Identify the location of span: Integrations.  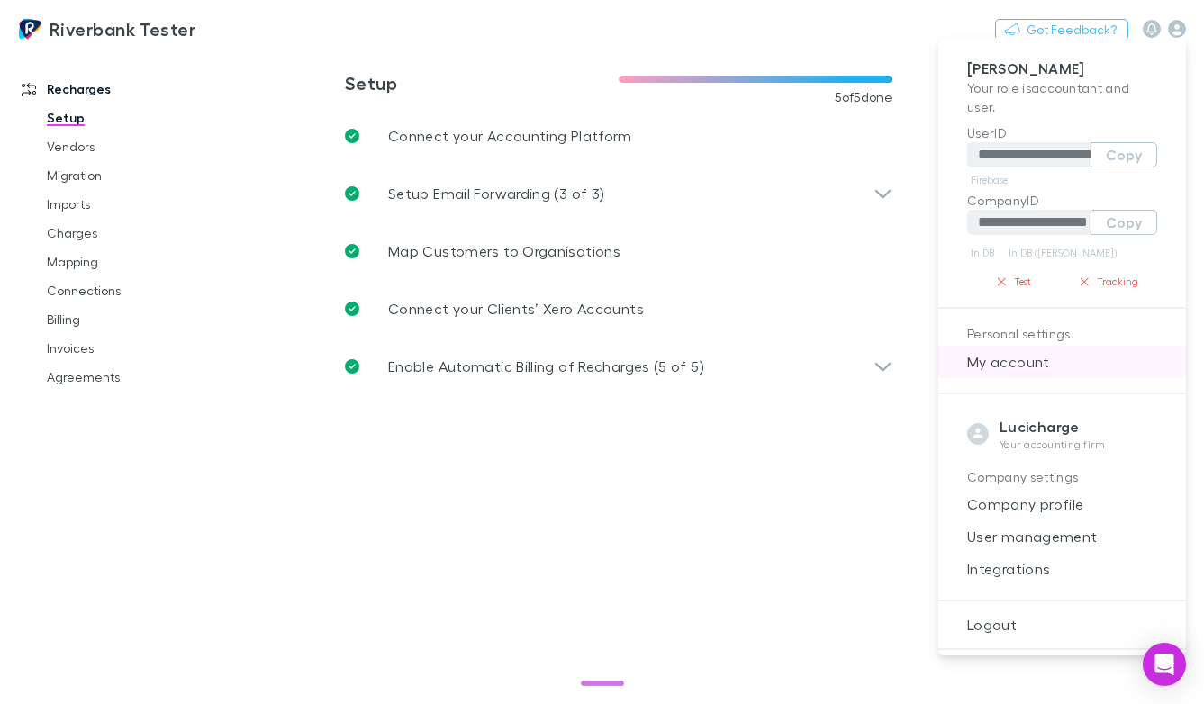
(1061, 569).